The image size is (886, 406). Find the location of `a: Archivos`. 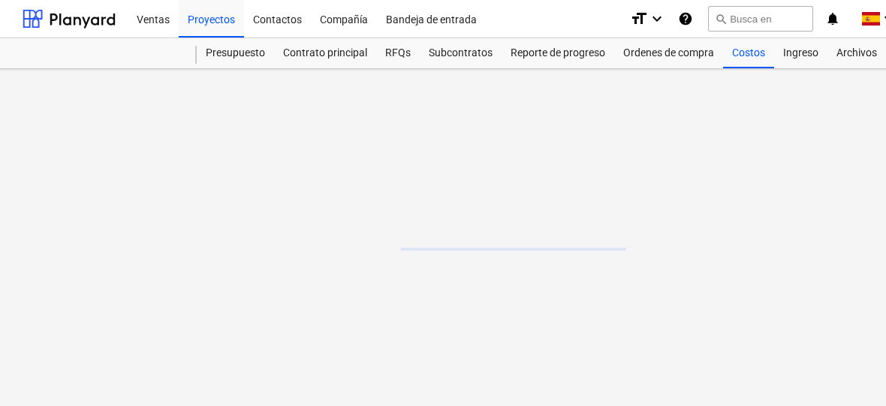

a: Archivos is located at coordinates (857, 53).